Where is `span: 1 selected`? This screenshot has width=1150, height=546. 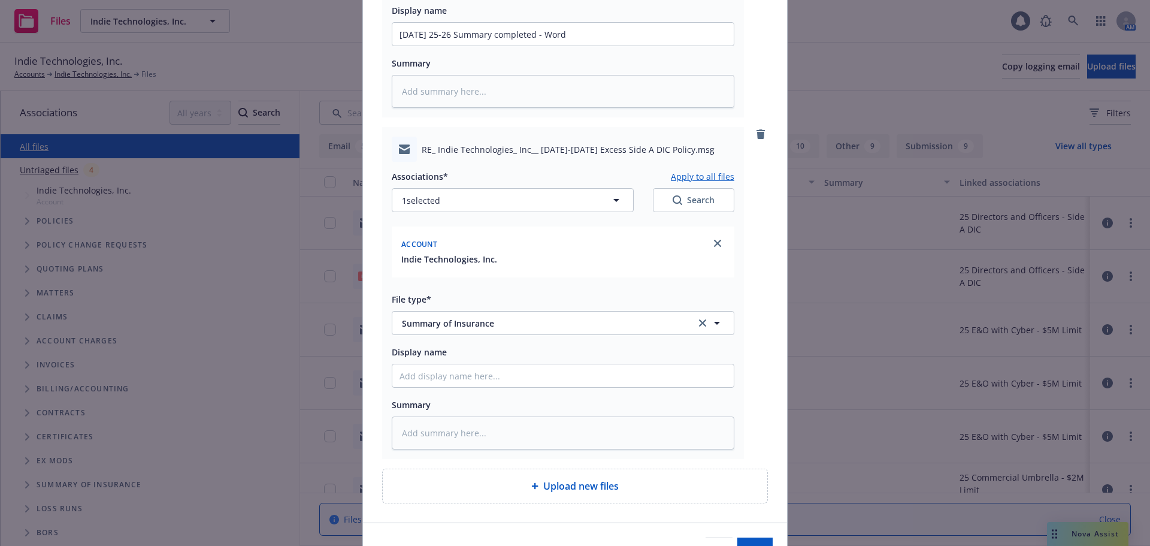
span: 1 selected is located at coordinates (421, 200).